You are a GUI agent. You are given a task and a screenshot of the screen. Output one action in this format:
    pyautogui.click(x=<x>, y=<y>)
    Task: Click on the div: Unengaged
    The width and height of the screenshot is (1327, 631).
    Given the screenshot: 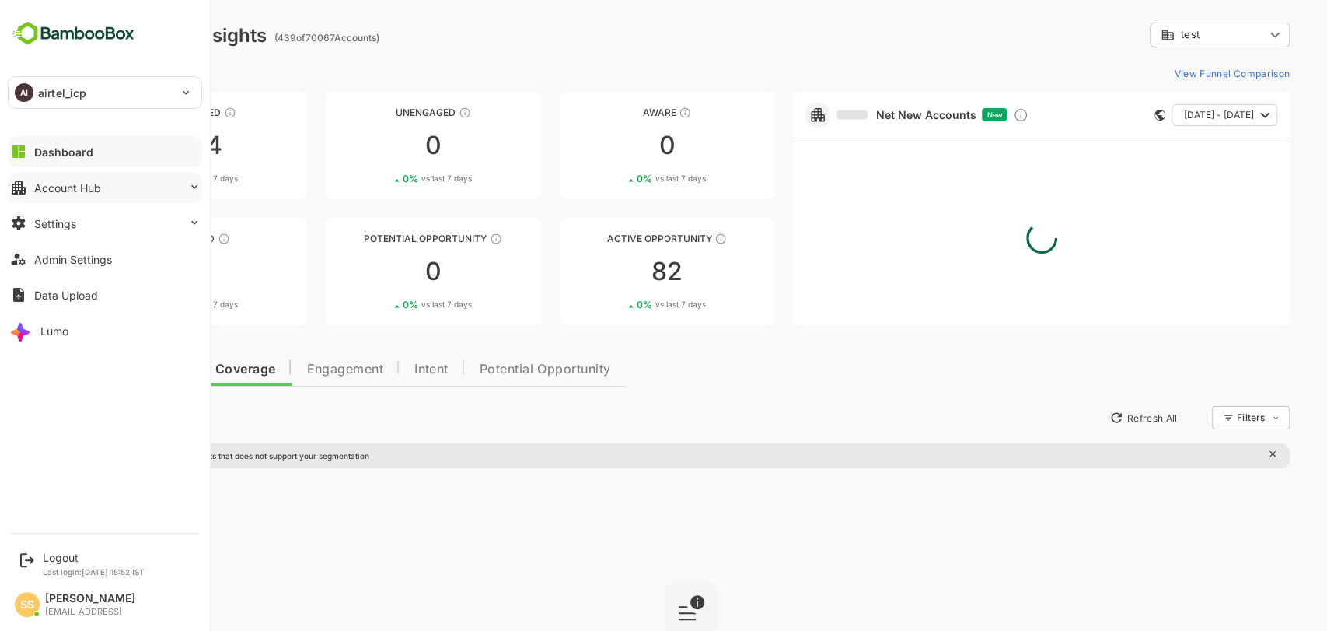 What is the action you would take?
    pyautogui.click(x=379, y=112)
    